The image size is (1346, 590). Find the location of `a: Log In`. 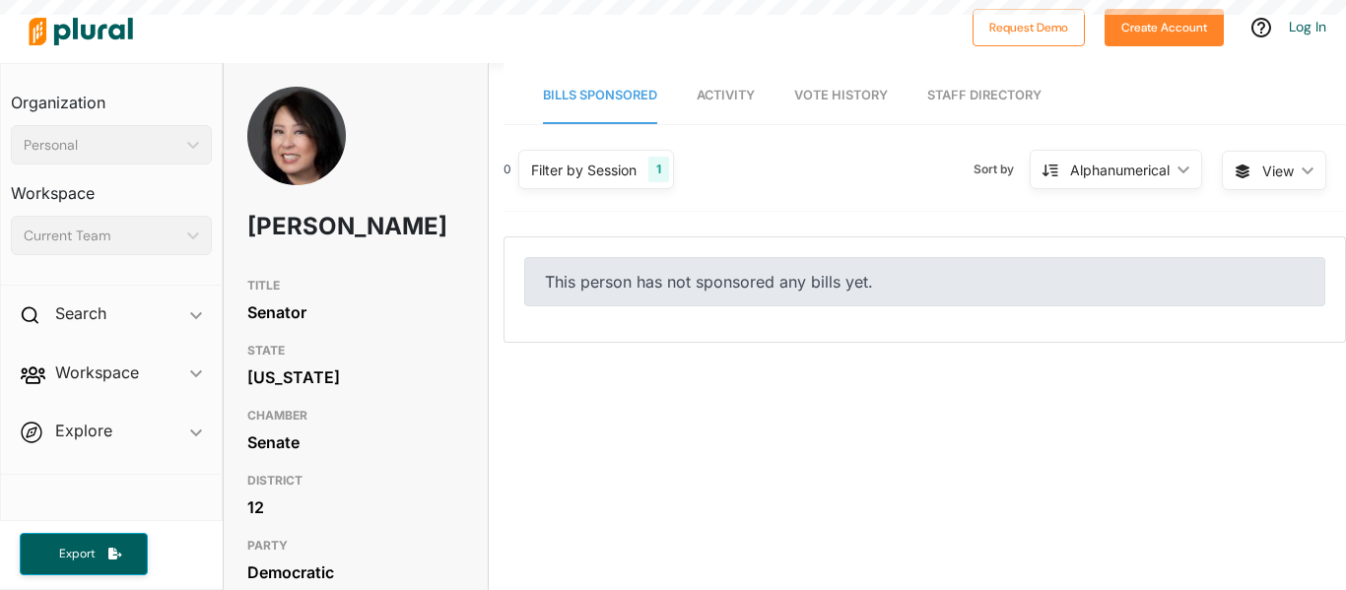

a: Log In is located at coordinates (1307, 27).